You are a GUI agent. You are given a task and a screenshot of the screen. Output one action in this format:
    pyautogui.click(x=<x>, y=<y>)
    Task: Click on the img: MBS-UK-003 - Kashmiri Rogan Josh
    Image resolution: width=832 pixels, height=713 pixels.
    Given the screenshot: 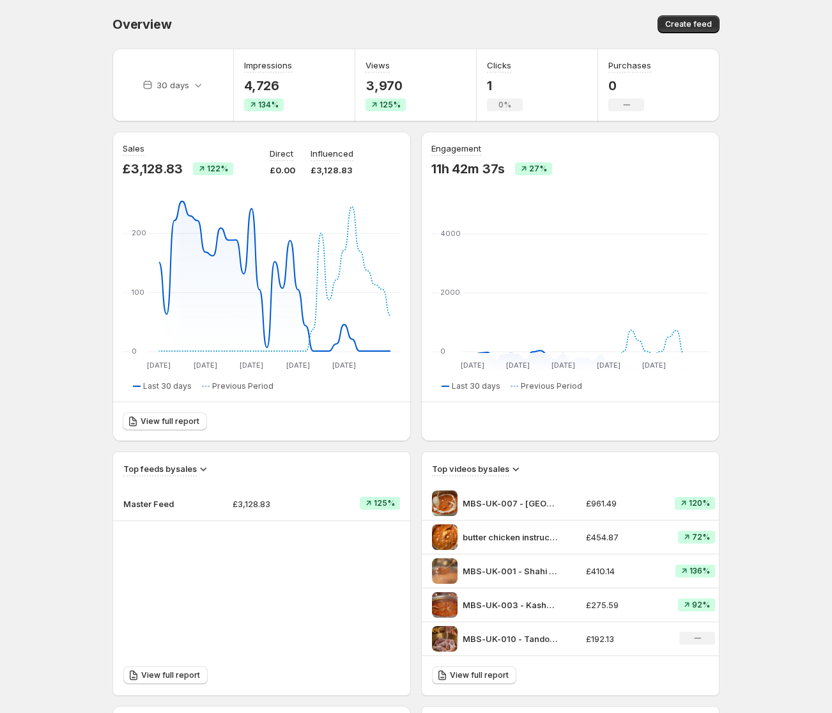 What is the action you would take?
    pyautogui.click(x=445, y=605)
    